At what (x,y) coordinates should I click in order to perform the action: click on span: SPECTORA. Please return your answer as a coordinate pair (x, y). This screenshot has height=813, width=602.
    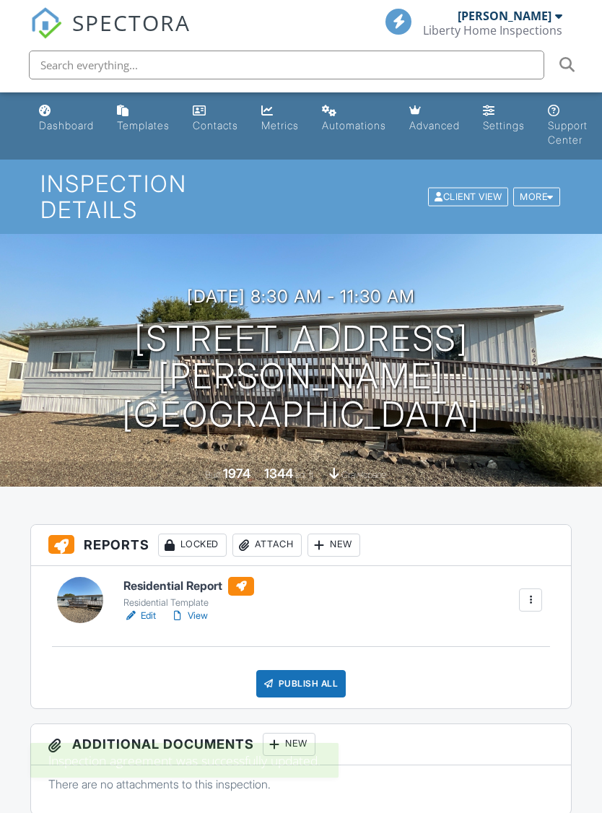
    Looking at the image, I should click on (131, 22).